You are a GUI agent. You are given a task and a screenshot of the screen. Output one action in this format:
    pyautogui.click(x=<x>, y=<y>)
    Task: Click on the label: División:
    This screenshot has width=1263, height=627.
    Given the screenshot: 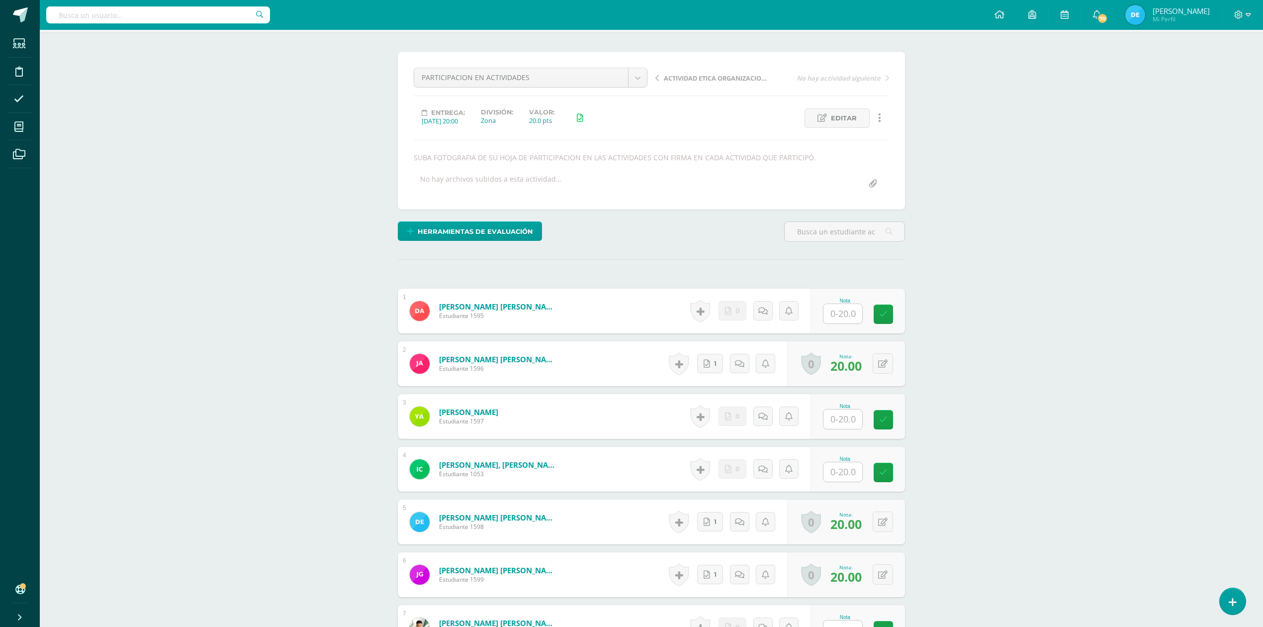 What is the action you would take?
    pyautogui.click(x=497, y=112)
    